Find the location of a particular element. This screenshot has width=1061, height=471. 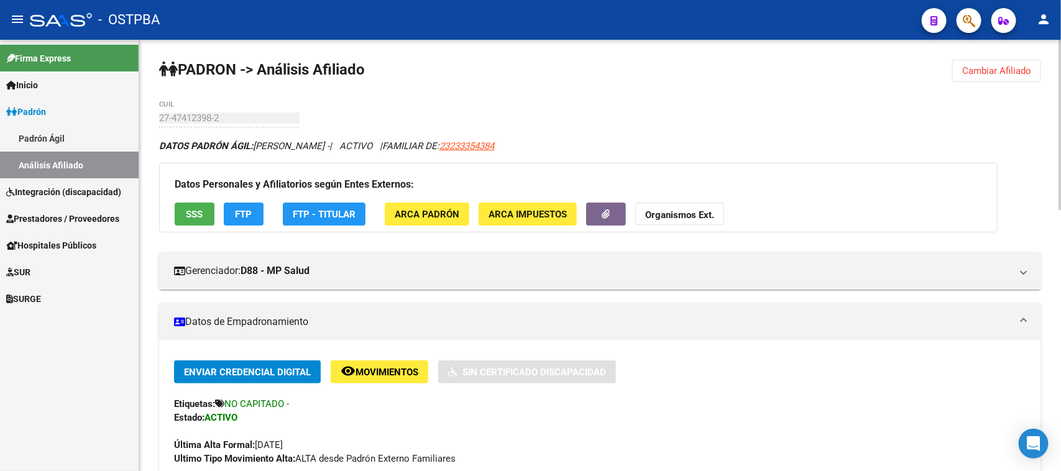

span: ALTA desde Padrón Externo Familiares is located at coordinates (315, 459).